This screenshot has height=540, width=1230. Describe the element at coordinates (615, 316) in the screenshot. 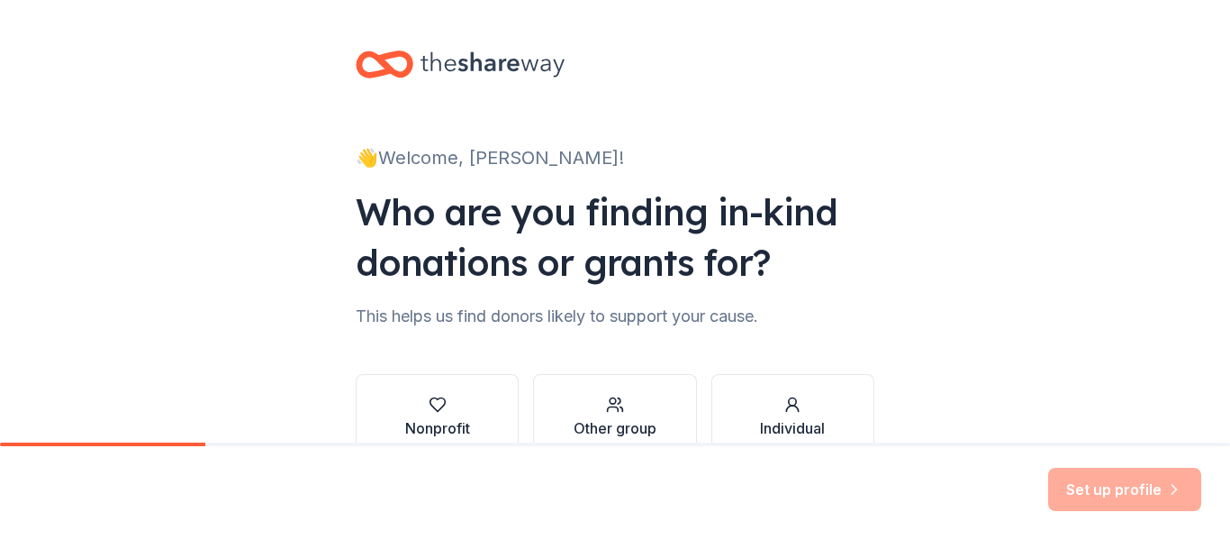

I see `div: This helps us find donors likely to support your cause.` at that location.